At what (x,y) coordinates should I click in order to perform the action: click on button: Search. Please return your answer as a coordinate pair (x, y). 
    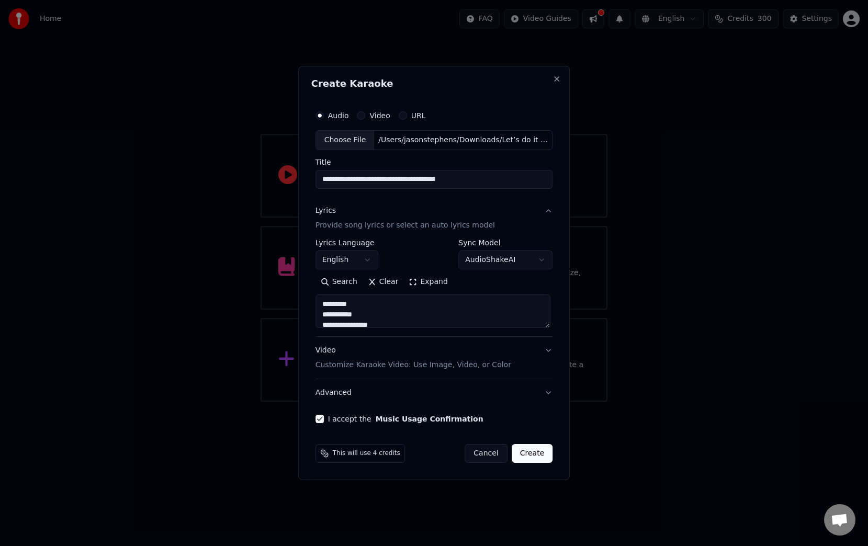
    Looking at the image, I should click on (339, 282).